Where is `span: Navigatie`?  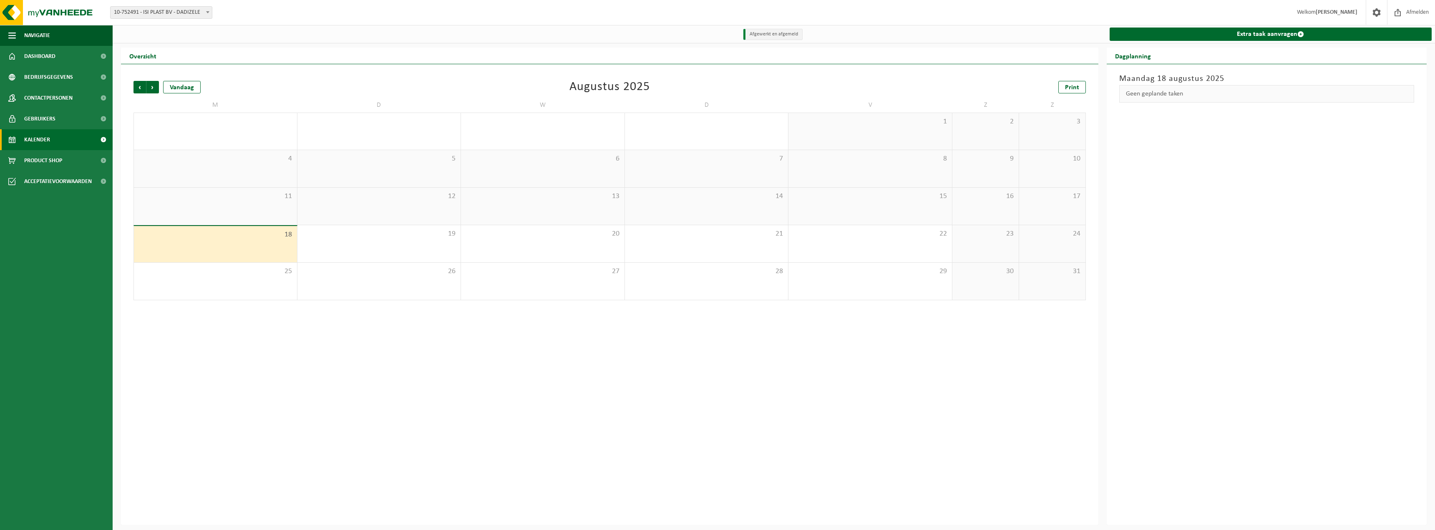 span: Navigatie is located at coordinates (37, 35).